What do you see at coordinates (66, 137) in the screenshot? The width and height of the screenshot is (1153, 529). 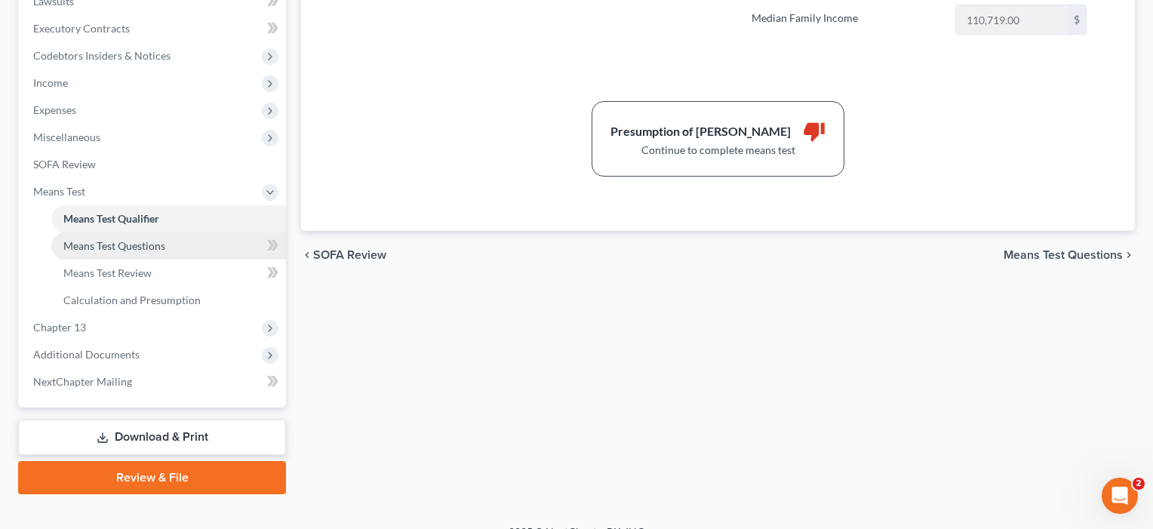 I see `span: Miscellaneous` at bounding box center [66, 137].